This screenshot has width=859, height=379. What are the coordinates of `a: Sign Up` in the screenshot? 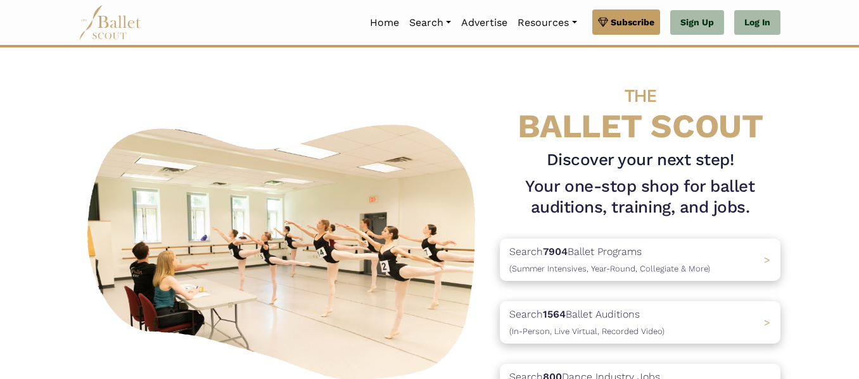 It's located at (697, 23).